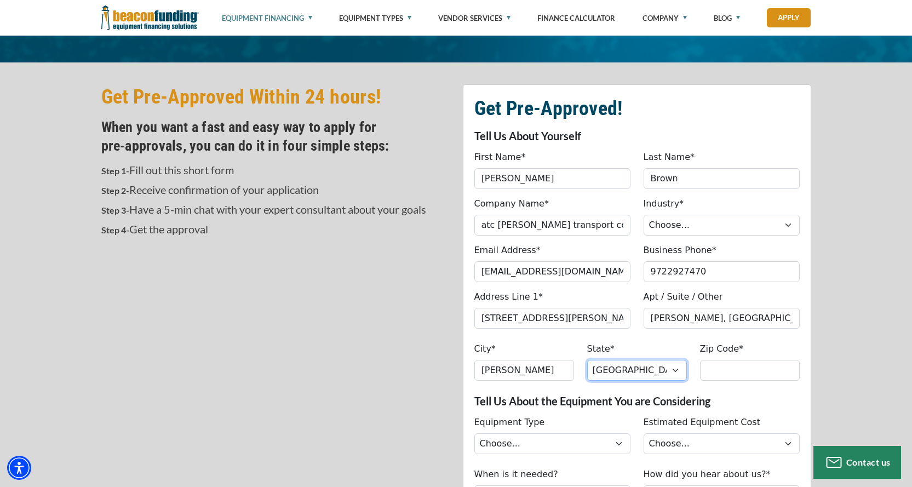 The image size is (912, 487). Describe the element at coordinates (510, 422) in the screenshot. I see `label: Equipment Type` at that location.